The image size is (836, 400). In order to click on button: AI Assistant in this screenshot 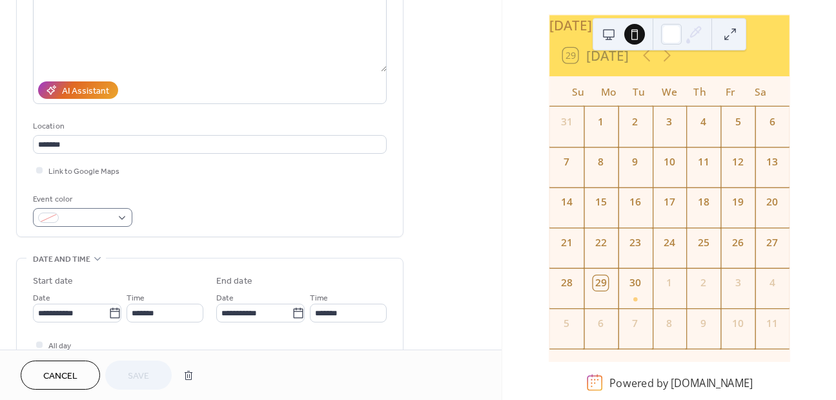, I will do `click(78, 90)`.